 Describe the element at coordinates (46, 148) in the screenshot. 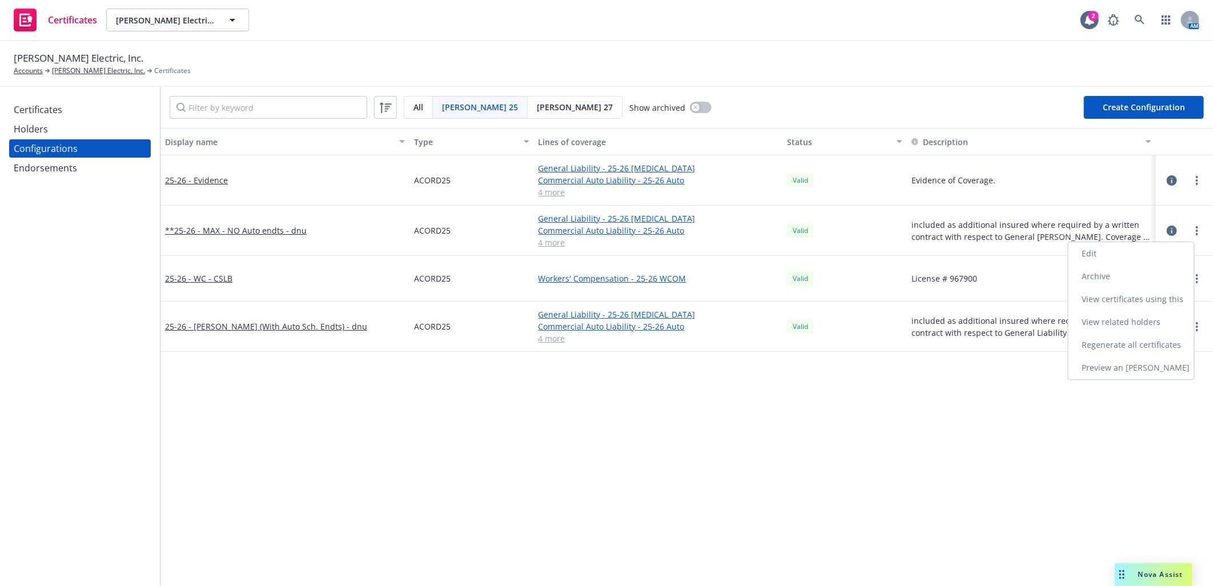

I see `div: Configurations` at that location.